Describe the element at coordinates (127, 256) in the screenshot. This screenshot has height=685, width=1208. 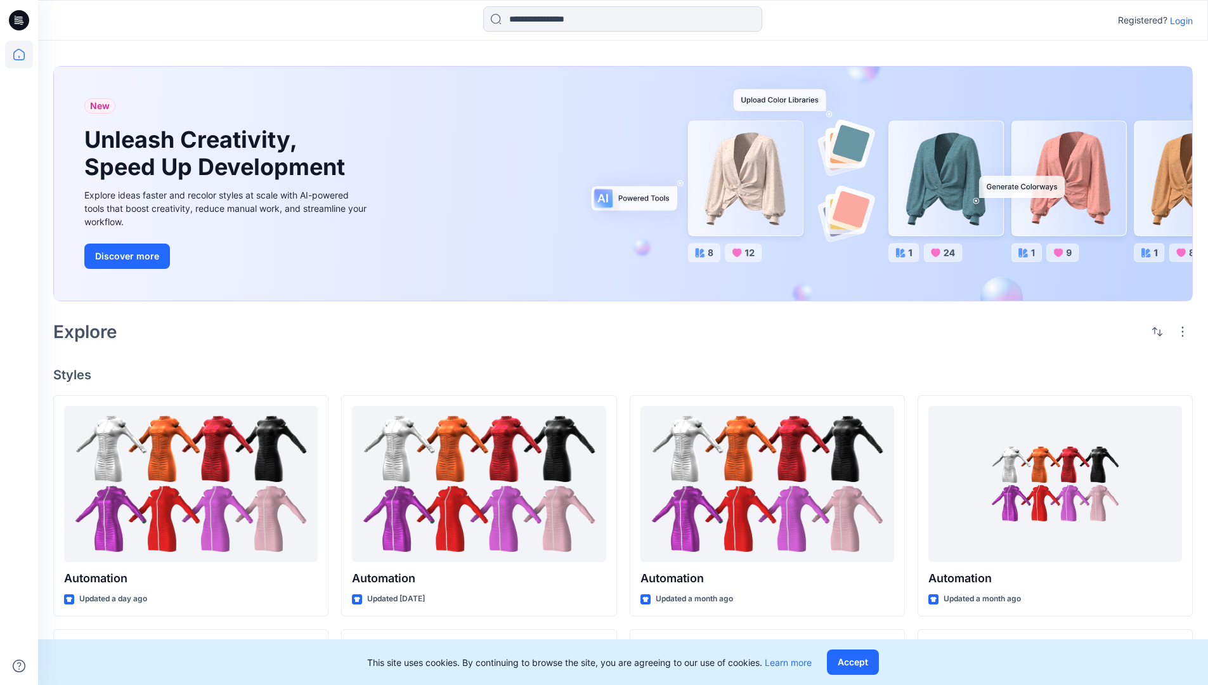
I see `button: Discover more` at that location.